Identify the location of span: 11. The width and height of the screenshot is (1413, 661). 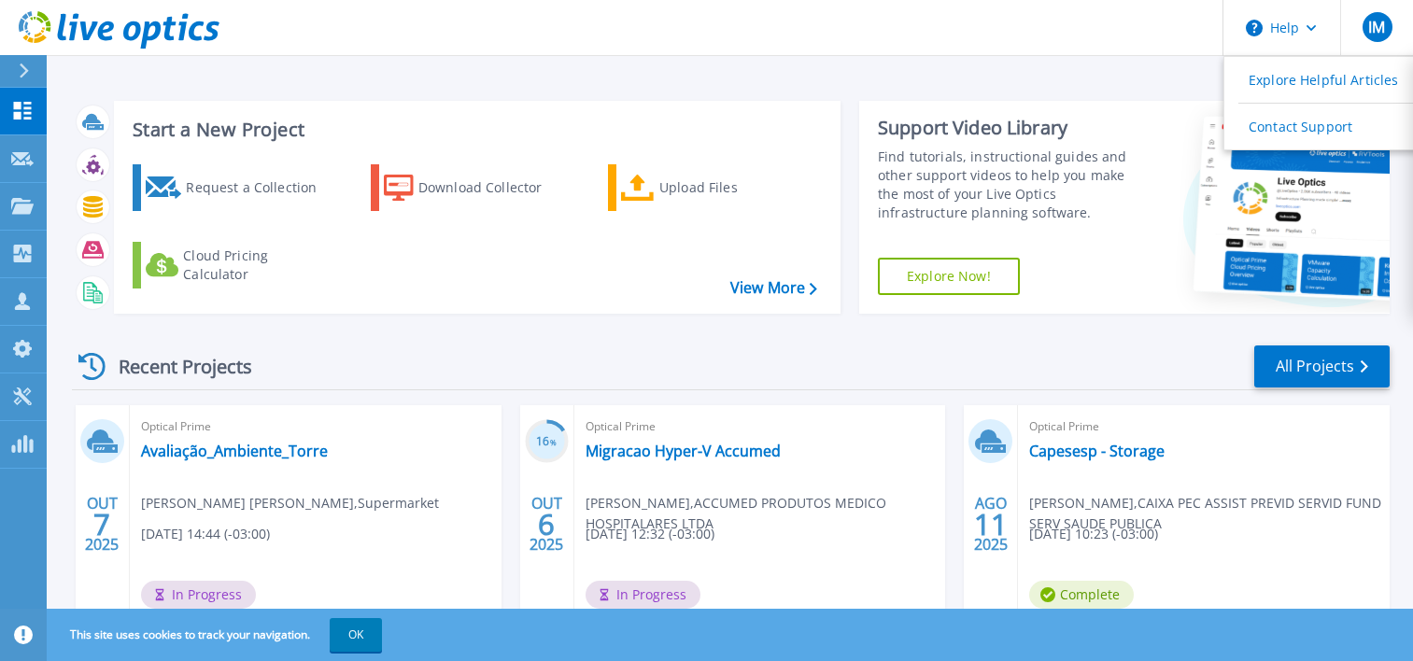
(991, 524).